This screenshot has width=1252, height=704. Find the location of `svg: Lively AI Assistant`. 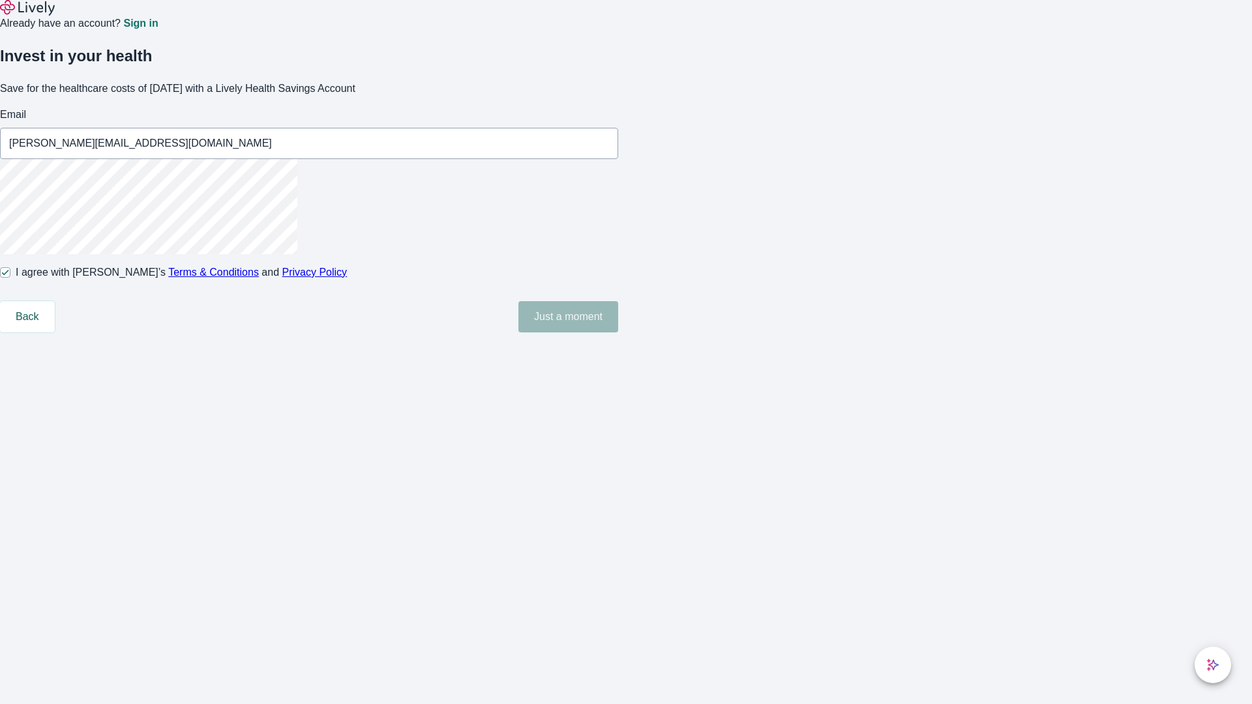

svg: Lively AI Assistant is located at coordinates (1213, 665).